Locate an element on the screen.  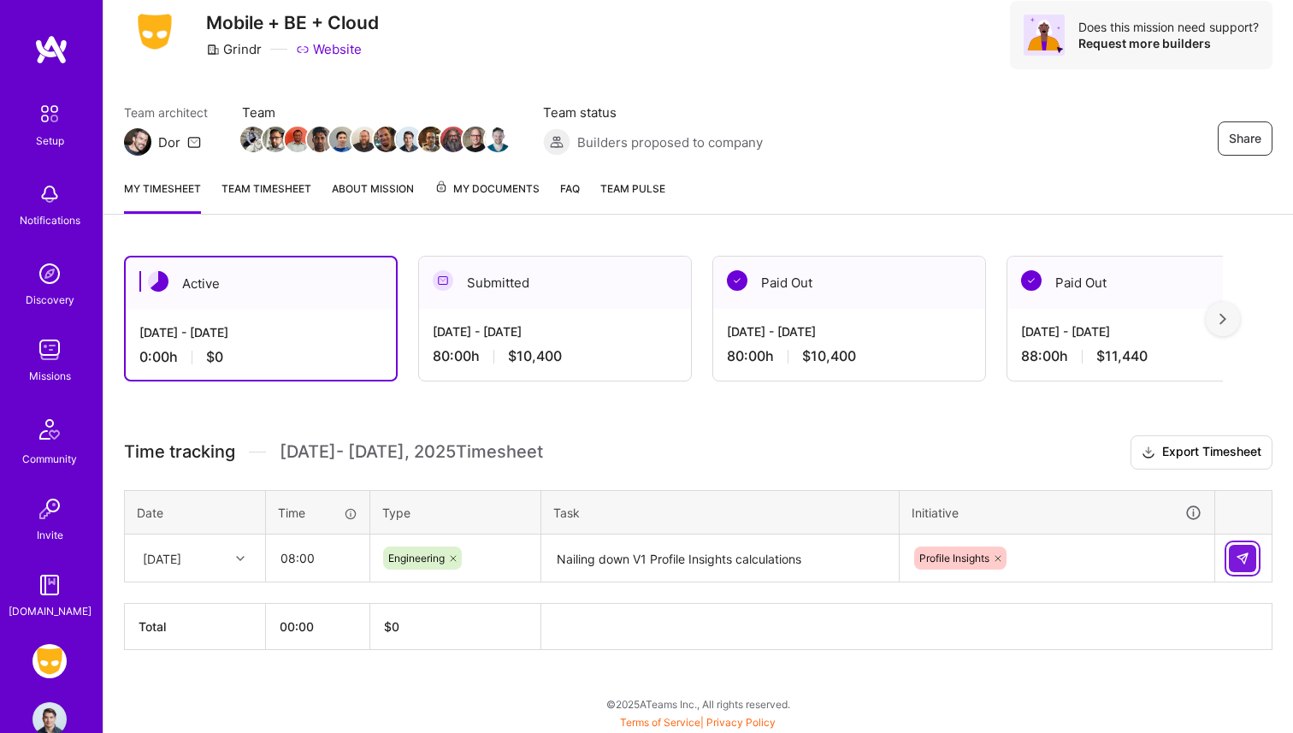
a: Grindr: Mobile + BE + Cloud is located at coordinates (50, 661).